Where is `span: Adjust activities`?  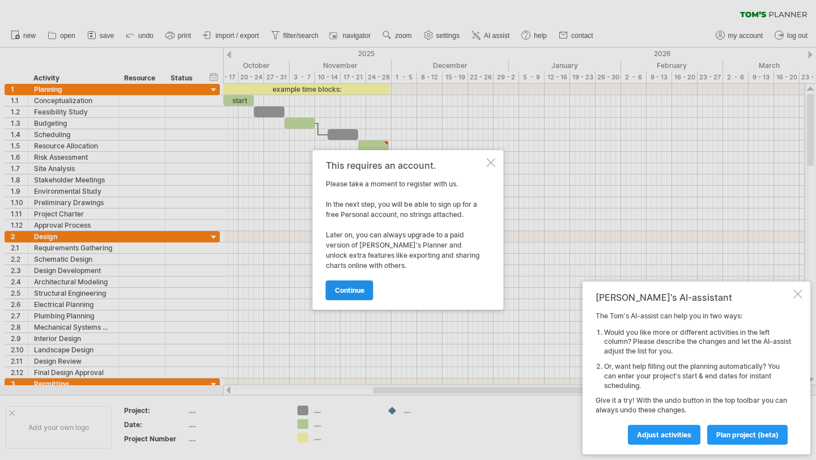 span: Adjust activities is located at coordinates (664, 435).